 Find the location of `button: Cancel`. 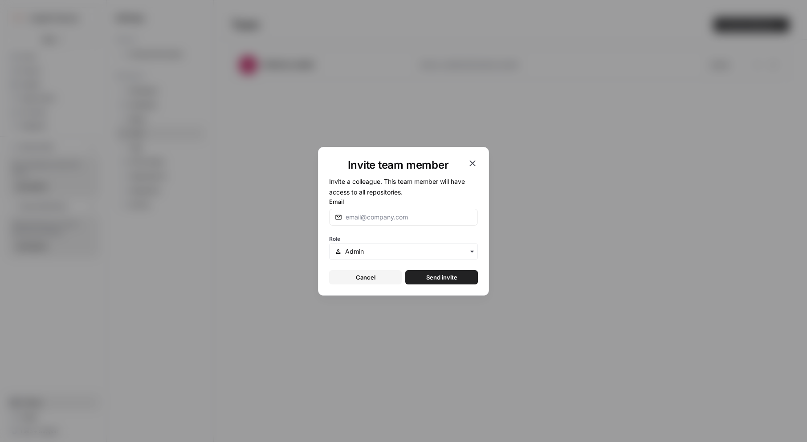

button: Cancel is located at coordinates (365, 277).